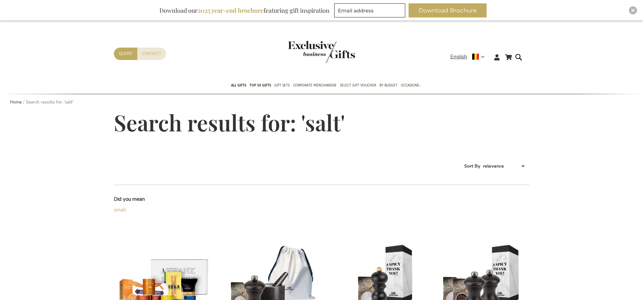 The image size is (643, 300). I want to click on span: By Budget, so click(388, 85).